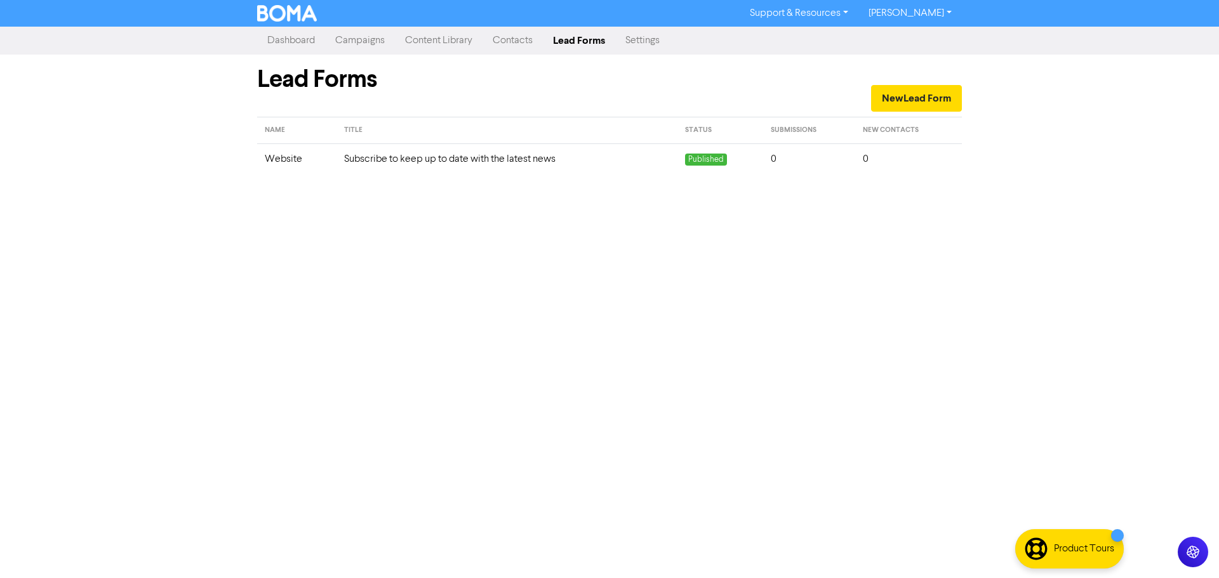  What do you see at coordinates (291, 41) in the screenshot?
I see `a: Dashboard` at bounding box center [291, 41].